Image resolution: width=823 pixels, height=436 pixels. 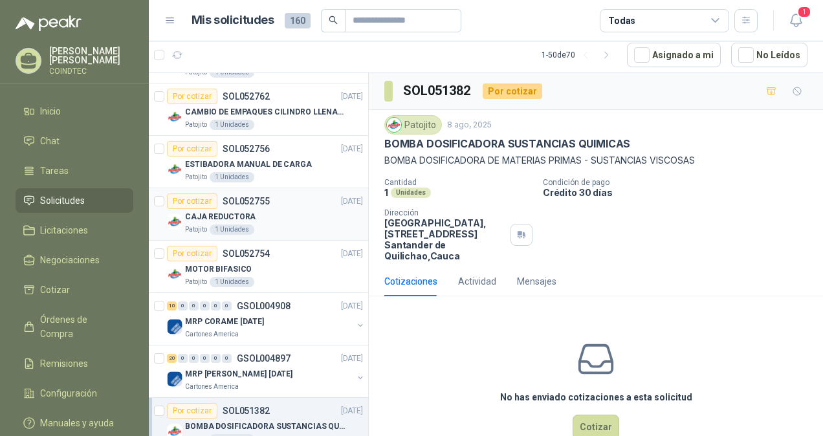 I want to click on a: Negociaciones, so click(x=74, y=260).